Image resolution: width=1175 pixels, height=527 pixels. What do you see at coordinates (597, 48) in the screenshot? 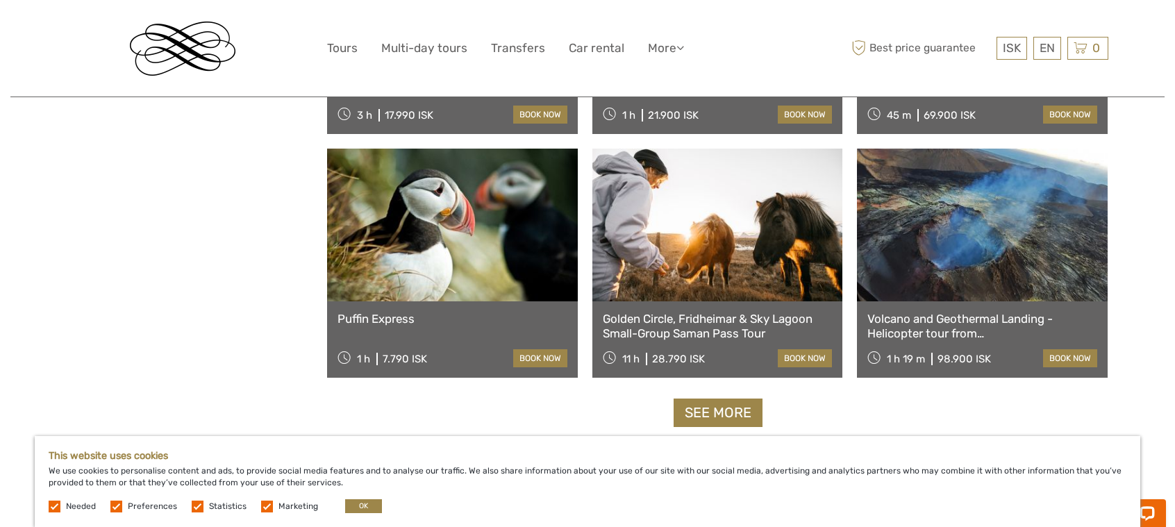
I see `a: Car rental` at bounding box center [597, 48].